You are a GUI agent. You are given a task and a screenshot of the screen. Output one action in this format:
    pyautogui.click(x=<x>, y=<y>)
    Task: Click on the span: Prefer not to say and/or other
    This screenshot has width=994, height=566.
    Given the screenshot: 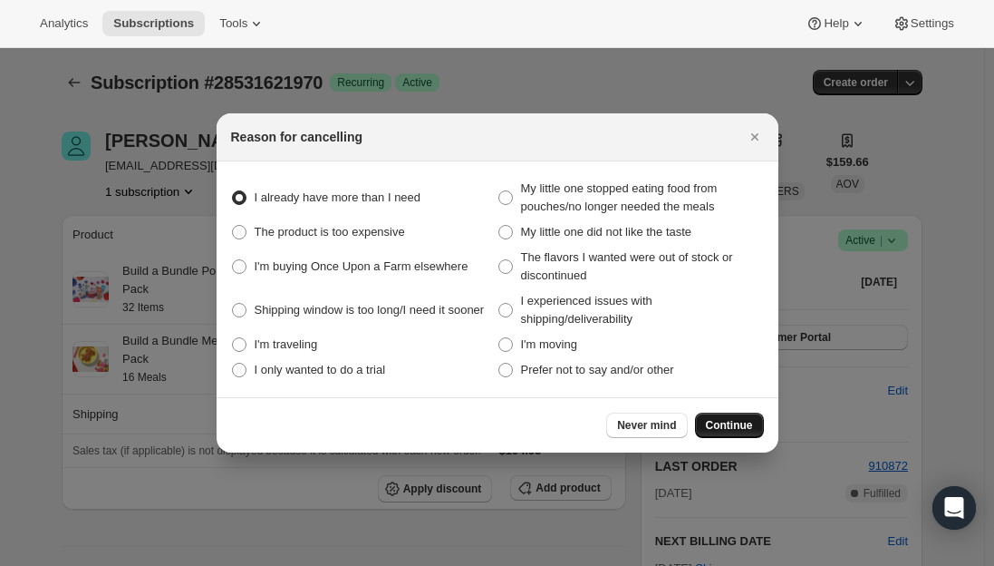 What is the action you would take?
    pyautogui.click(x=597, y=369)
    